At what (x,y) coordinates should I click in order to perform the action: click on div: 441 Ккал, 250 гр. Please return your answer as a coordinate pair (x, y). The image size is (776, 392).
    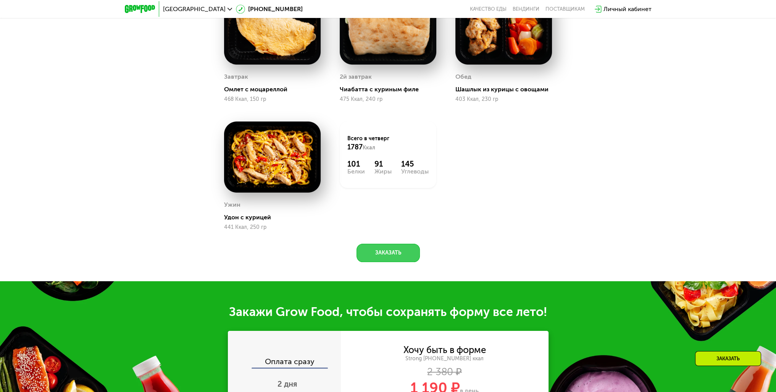
    Looking at the image, I should click on (272, 227).